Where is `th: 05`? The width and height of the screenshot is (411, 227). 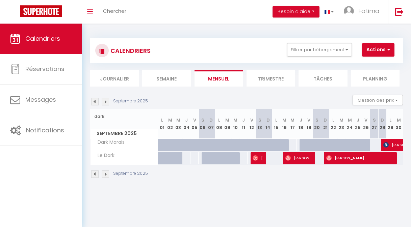
th: 05 is located at coordinates (194, 124).